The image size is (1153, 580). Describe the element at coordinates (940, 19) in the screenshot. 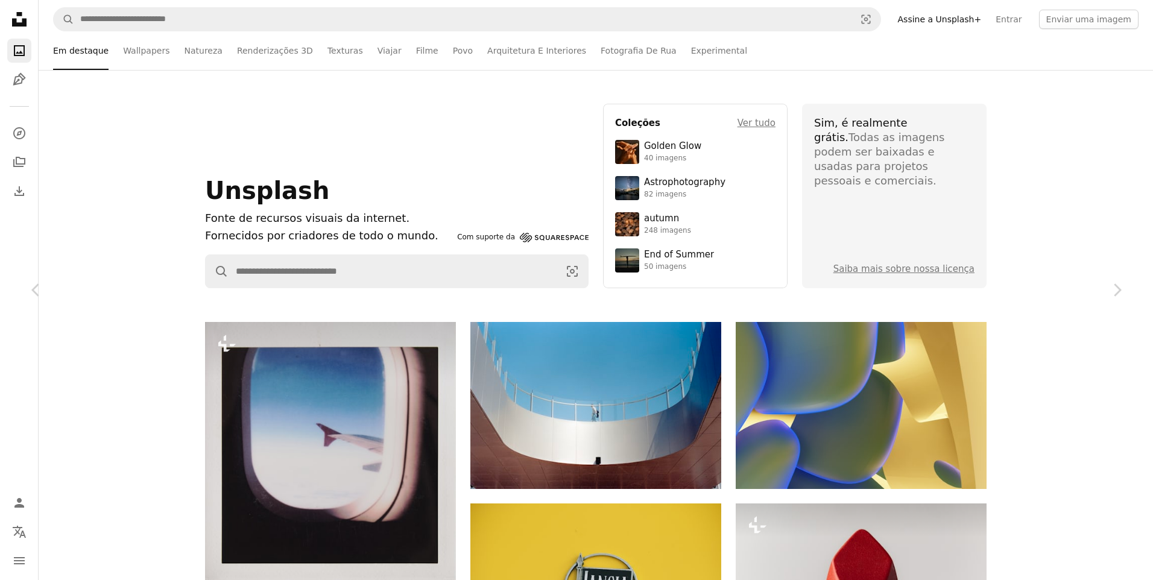

I see `a: Assine a Unsplash+` at that location.